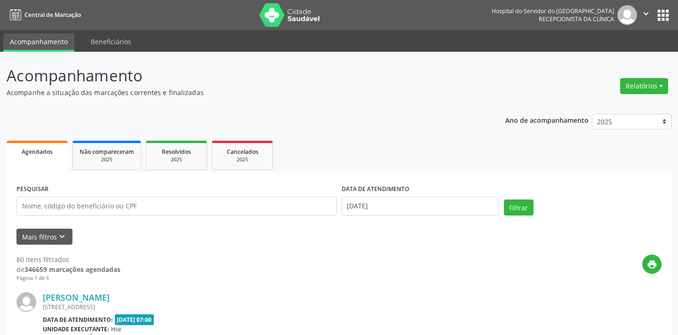 The image size is (678, 335). What do you see at coordinates (176, 152) in the screenshot?
I see `span: Resolvidos` at bounding box center [176, 152].